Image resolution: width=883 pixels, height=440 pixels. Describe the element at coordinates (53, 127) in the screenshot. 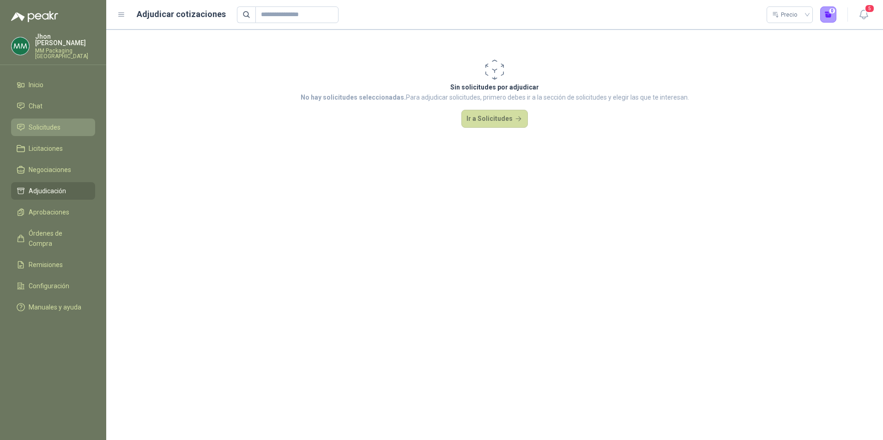

I see `a: Solicitudes` at that location.